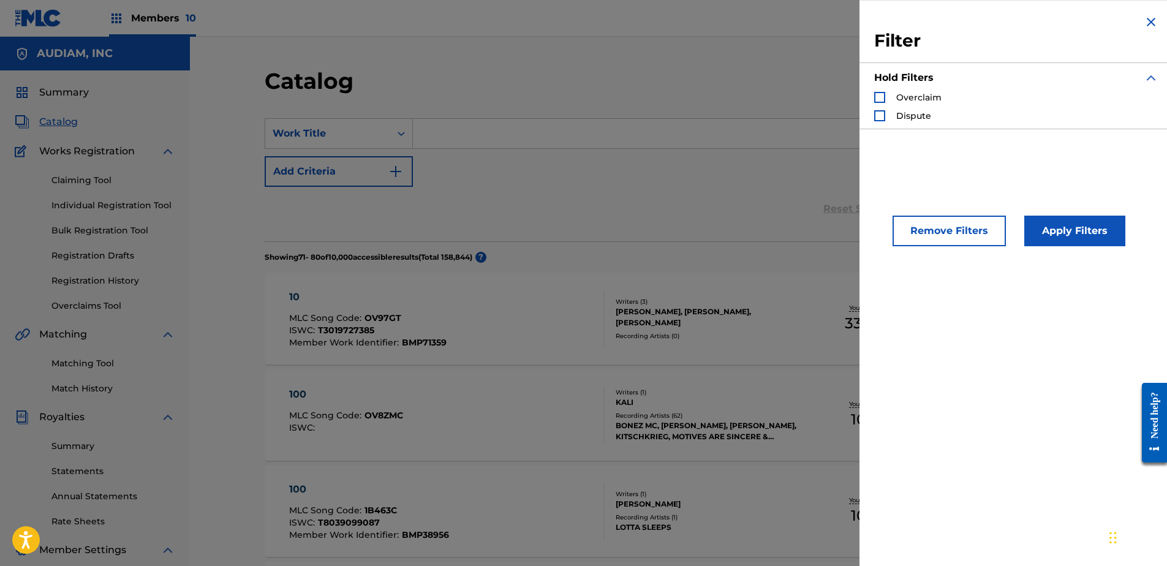 Image resolution: width=1167 pixels, height=566 pixels. What do you see at coordinates (38, 18) in the screenshot?
I see `img: MLC Logo` at bounding box center [38, 18].